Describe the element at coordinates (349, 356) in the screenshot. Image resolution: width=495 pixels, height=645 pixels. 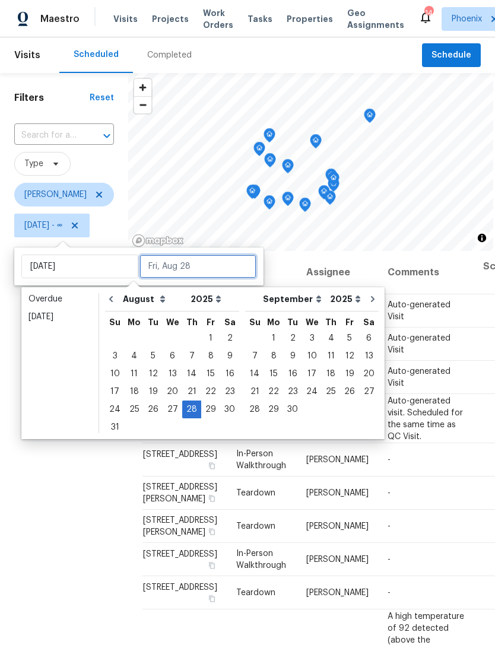
I see `div: Fri Sep 12 2025` at that location.